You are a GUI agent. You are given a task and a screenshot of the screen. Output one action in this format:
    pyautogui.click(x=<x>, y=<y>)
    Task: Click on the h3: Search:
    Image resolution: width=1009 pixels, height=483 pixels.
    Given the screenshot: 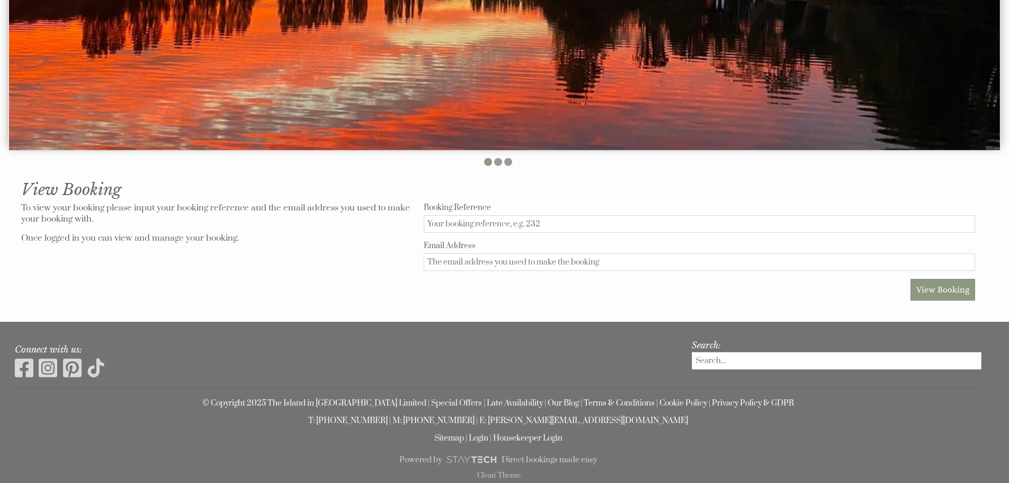 What is the action you would take?
    pyautogui.click(x=837, y=345)
    